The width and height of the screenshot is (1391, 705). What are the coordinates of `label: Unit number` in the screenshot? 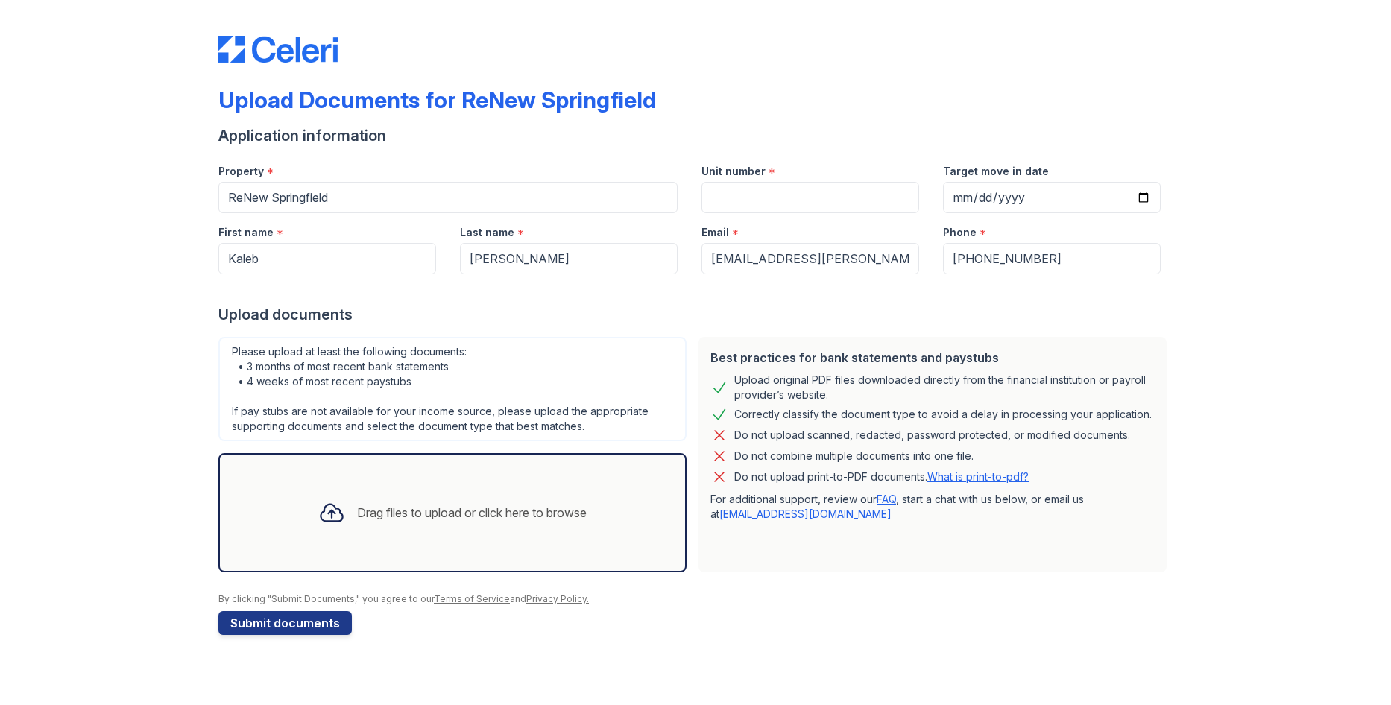 It's located at (734, 172).